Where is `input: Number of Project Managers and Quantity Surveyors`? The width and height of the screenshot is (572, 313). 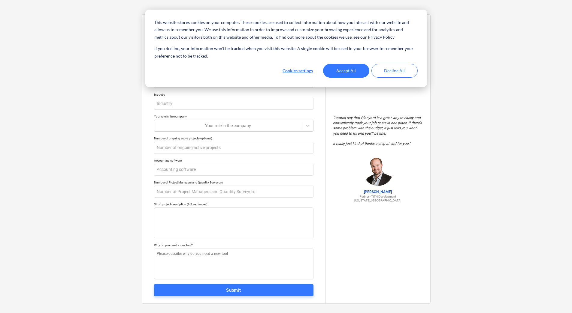 input: Number of Project Managers and Quantity Surveyors is located at coordinates (233, 192).